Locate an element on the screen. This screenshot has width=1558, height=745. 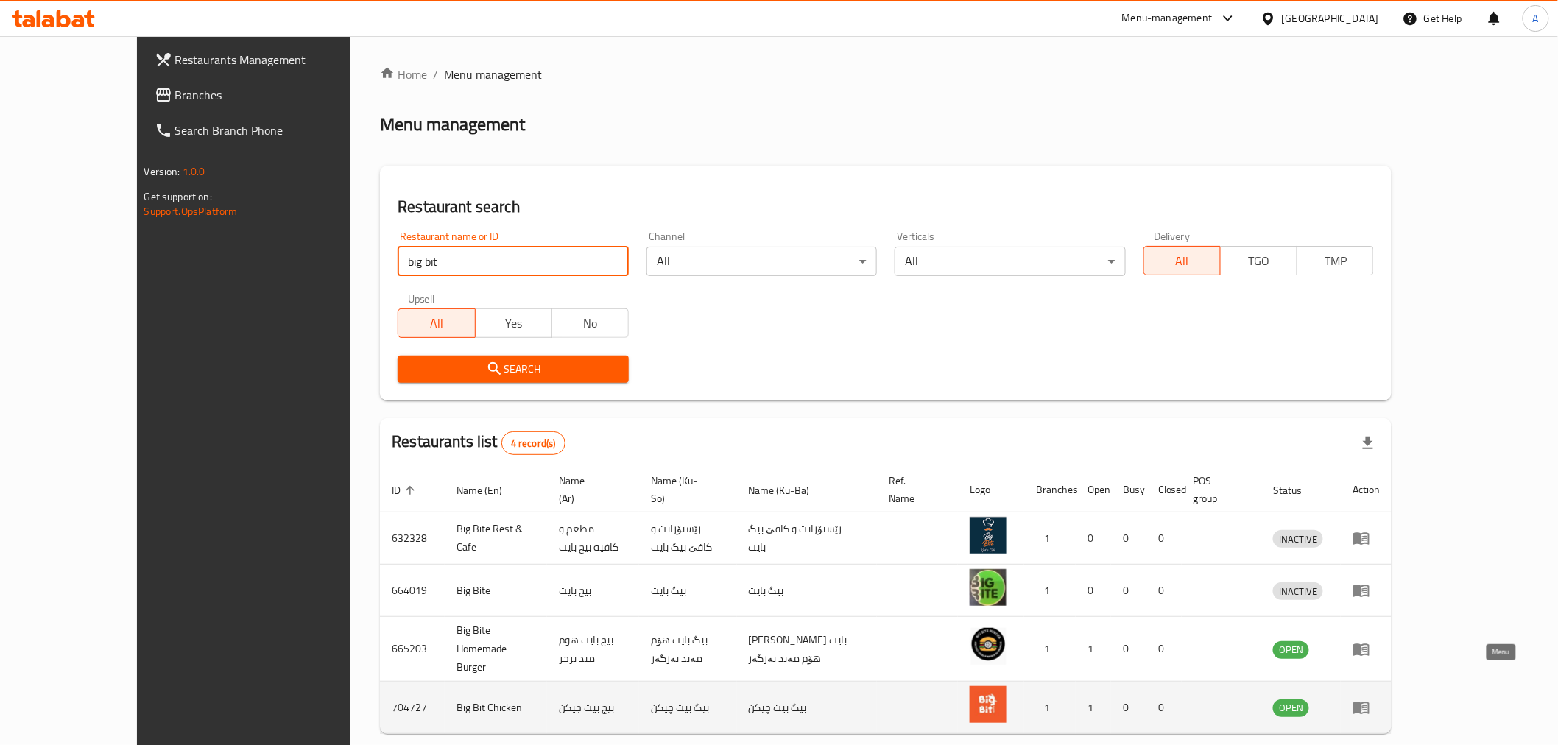
div: Export file is located at coordinates (1368, 443).